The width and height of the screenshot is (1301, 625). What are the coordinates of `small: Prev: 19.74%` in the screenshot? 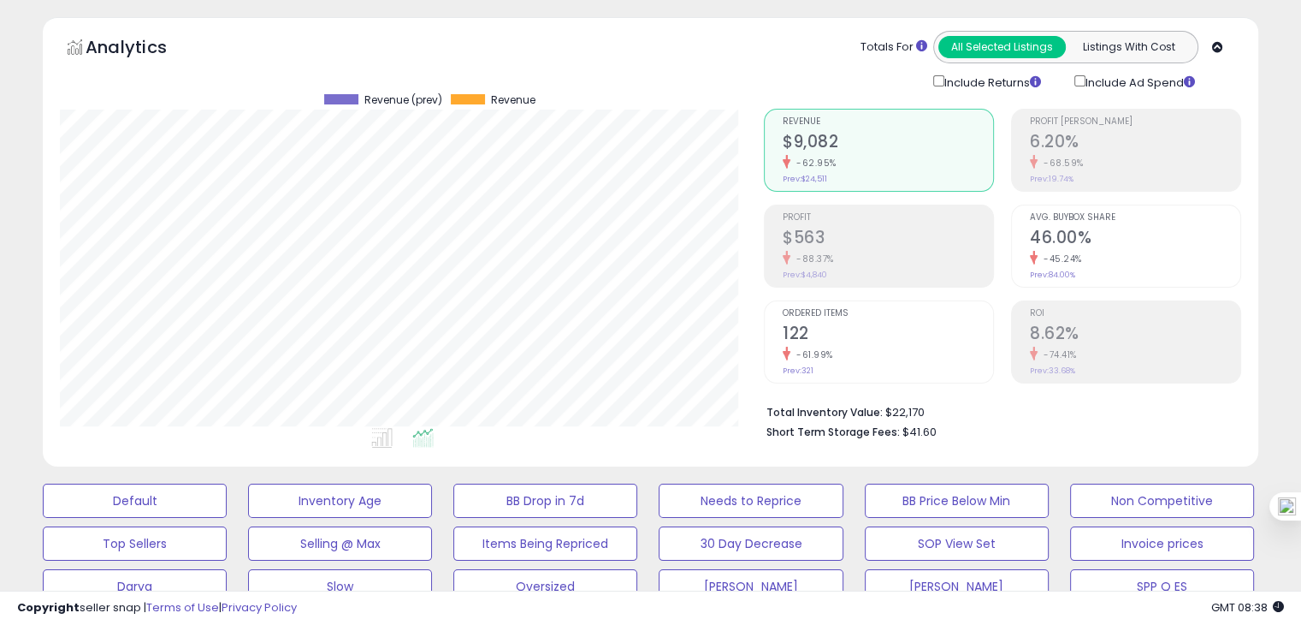 It's located at (1052, 179).